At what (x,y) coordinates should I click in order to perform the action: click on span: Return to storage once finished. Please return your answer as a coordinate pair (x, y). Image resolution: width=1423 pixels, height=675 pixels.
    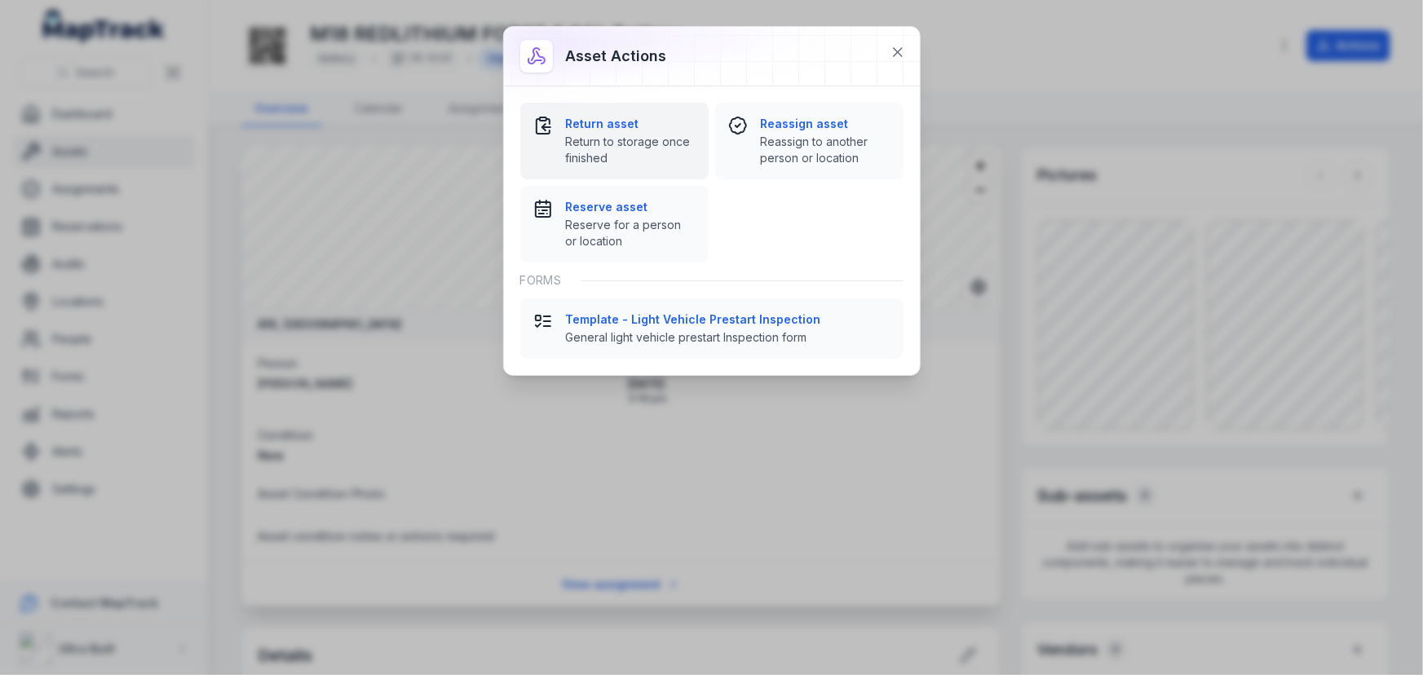
    Looking at the image, I should click on (630, 150).